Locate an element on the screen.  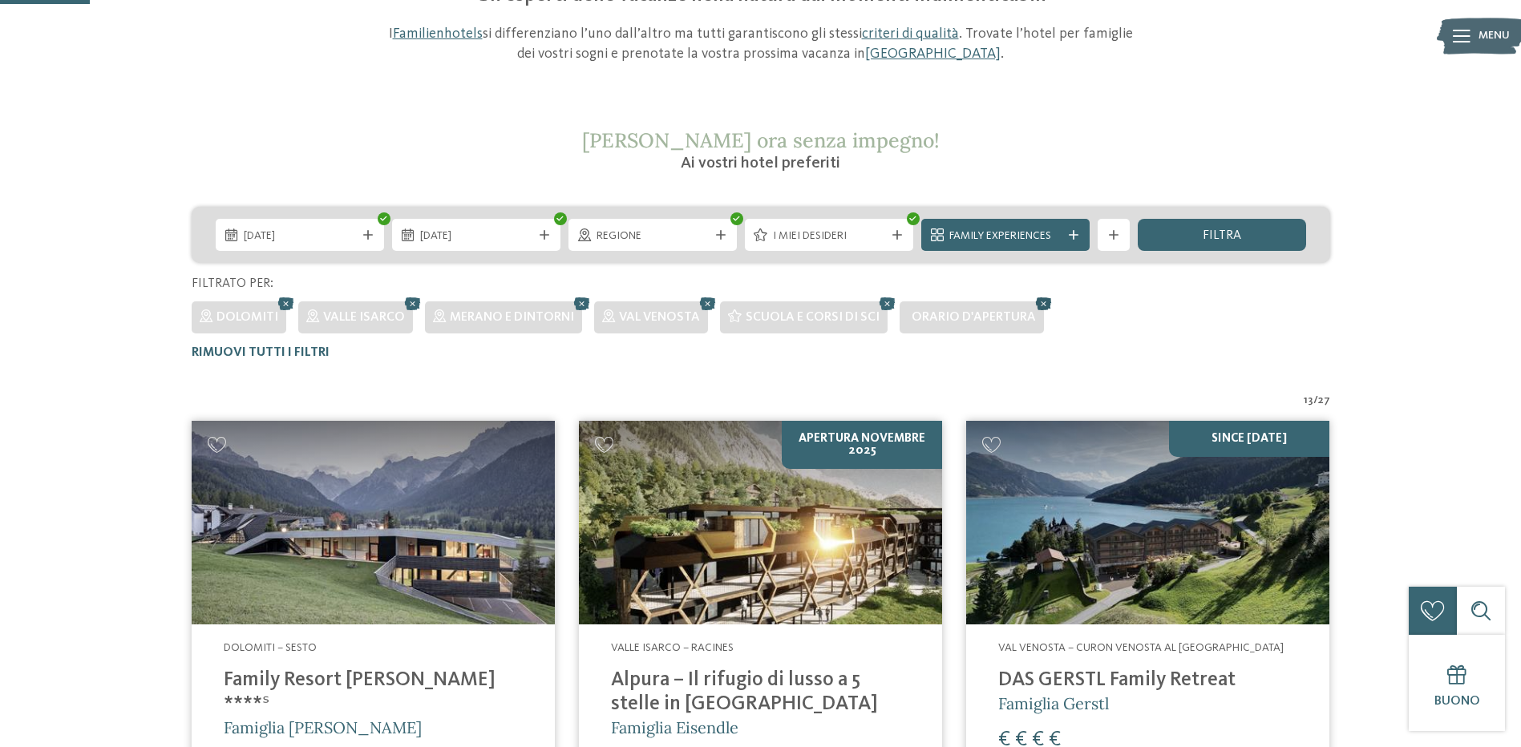
a: criteri di qualità is located at coordinates (910, 34).